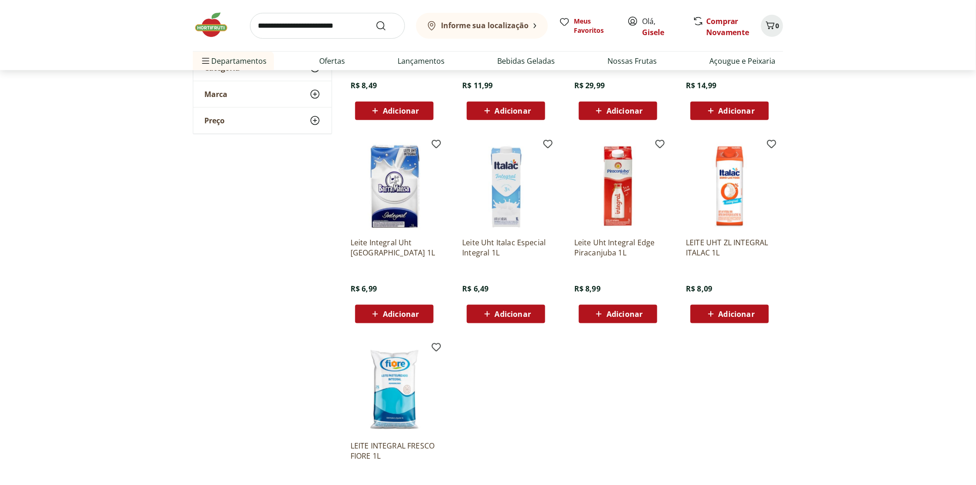 The image size is (976, 485). Describe the element at coordinates (743, 61) in the screenshot. I see `a: Açougue e Peixaria` at that location.